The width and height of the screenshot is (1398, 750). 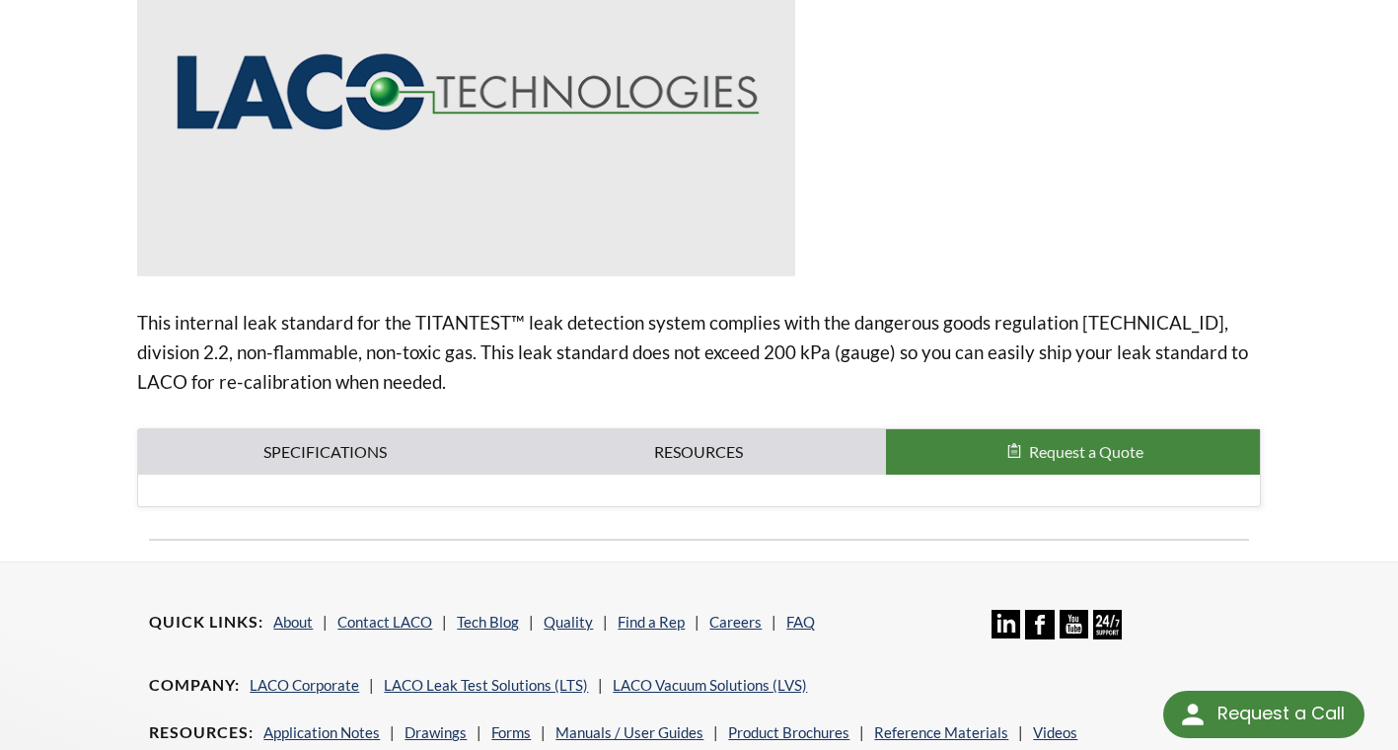 I want to click on a: About, so click(x=293, y=622).